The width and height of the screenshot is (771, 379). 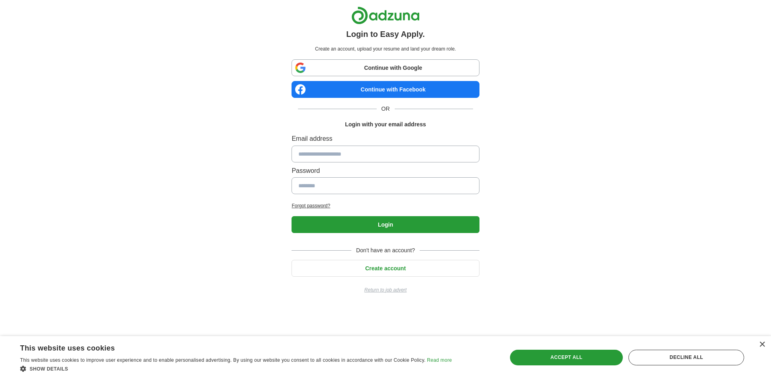 I want to click on p: Return to job advert, so click(x=385, y=290).